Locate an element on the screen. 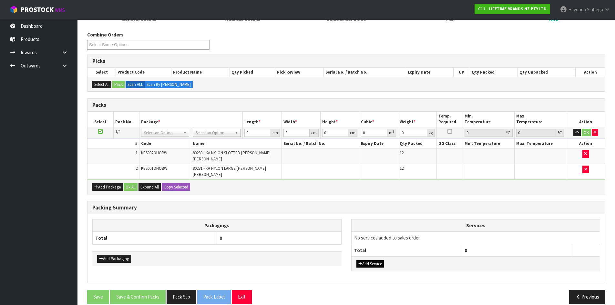 The image size is (615, 305). small: WMS is located at coordinates (60, 10).